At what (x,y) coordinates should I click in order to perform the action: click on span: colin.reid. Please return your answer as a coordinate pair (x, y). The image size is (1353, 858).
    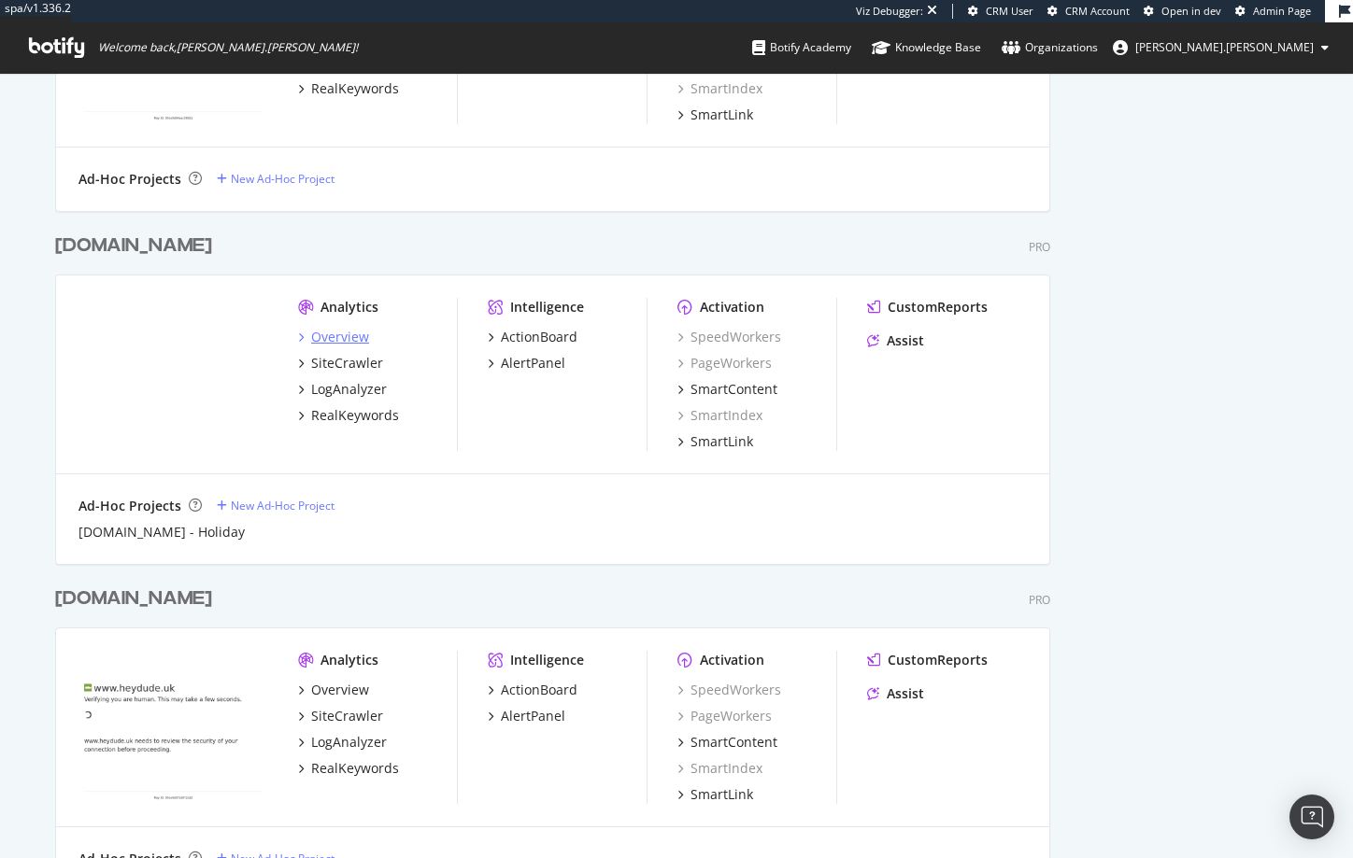
    Looking at the image, I should click on (1224, 47).